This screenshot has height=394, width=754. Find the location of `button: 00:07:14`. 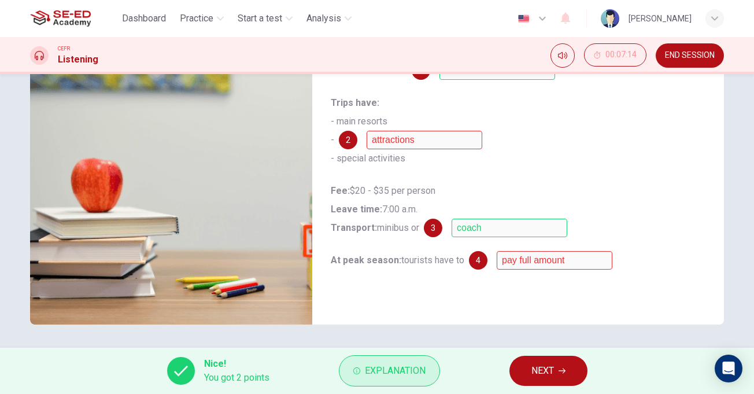

button: 00:07:14 is located at coordinates (615, 55).